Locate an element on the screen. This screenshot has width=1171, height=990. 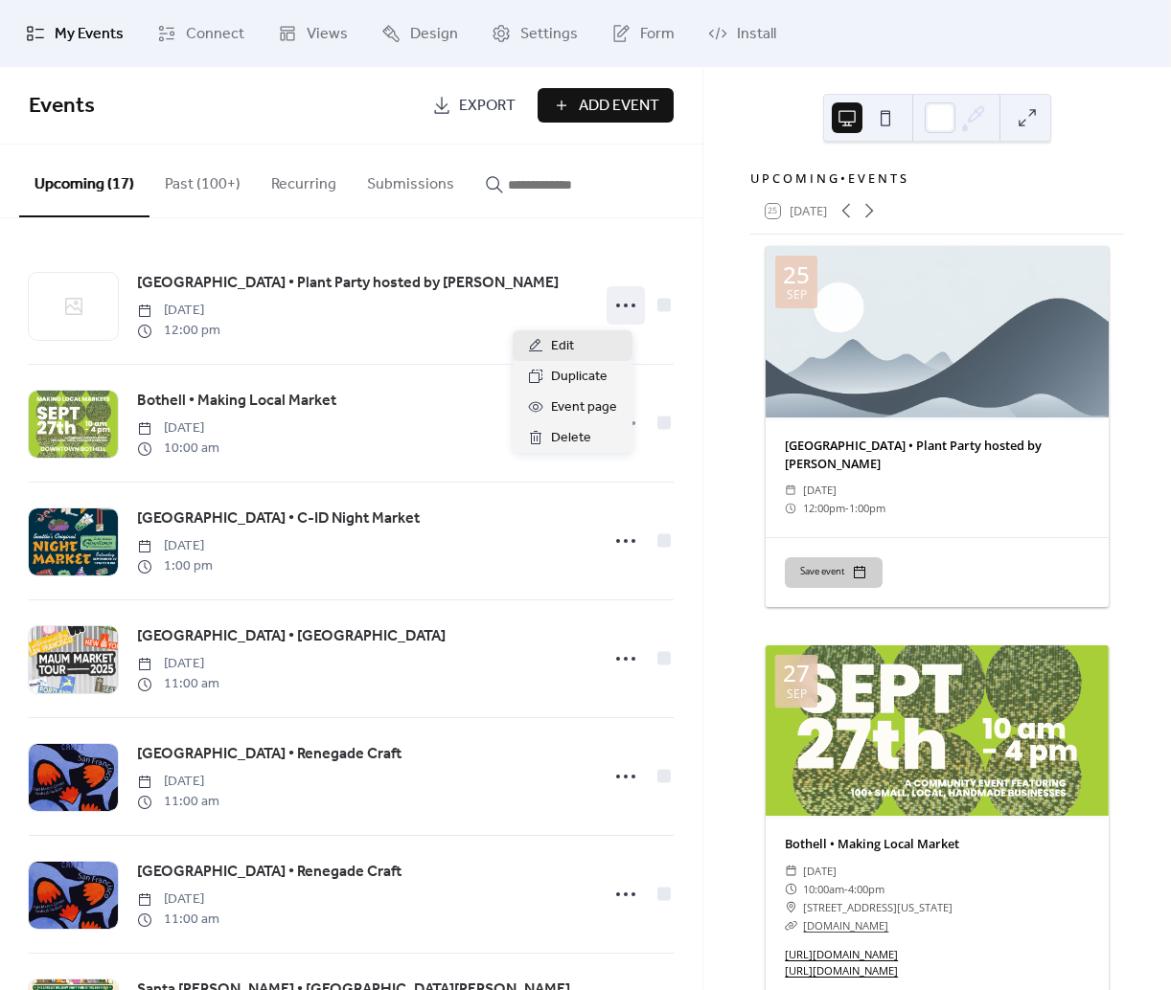
a: Install is located at coordinates (741, 34).